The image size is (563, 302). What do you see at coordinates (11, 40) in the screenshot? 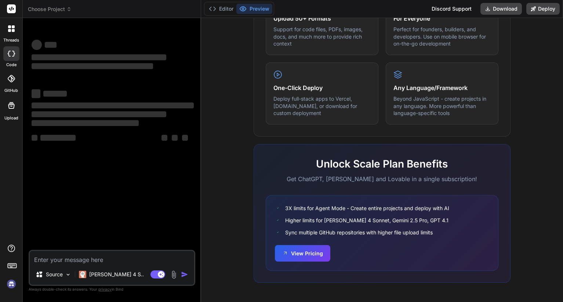
I see `label: threads` at bounding box center [11, 40].